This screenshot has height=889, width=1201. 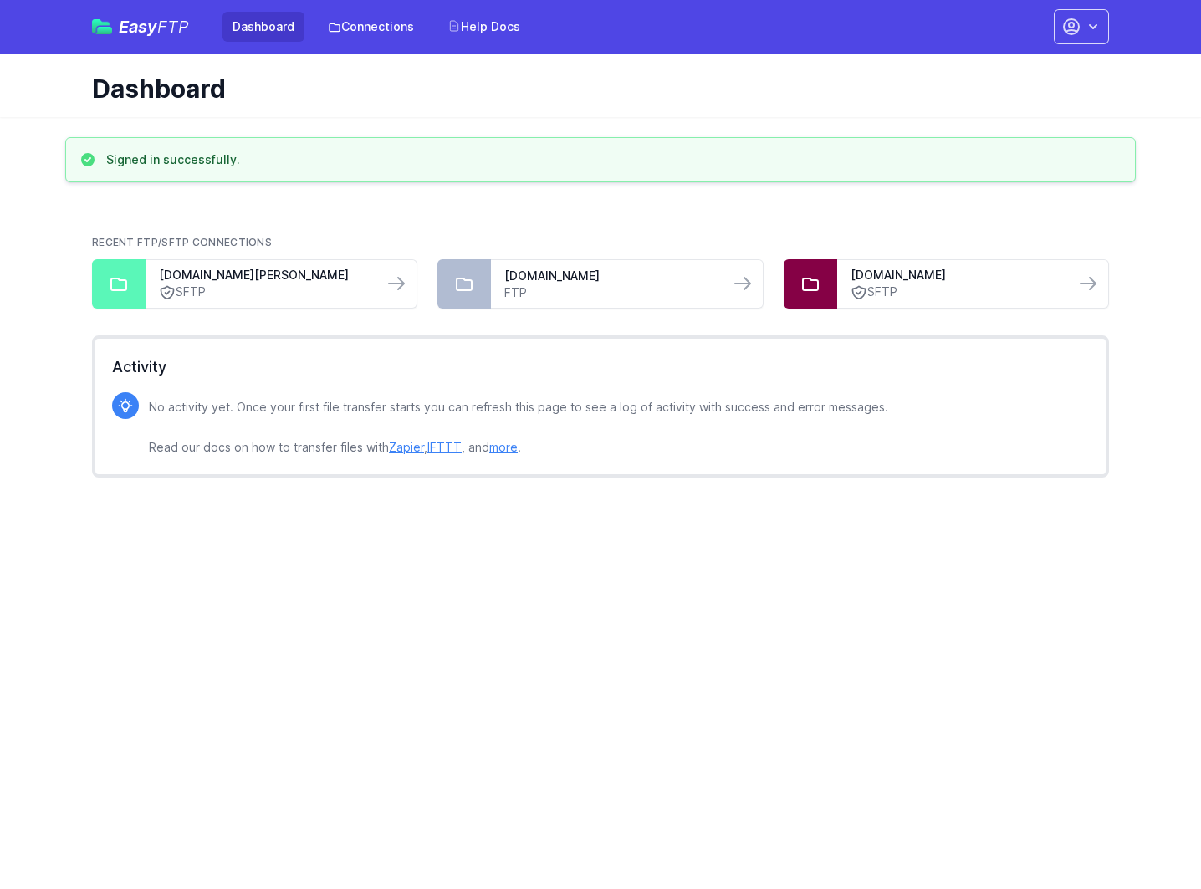 What do you see at coordinates (601, 243) in the screenshot?
I see `h2: Recent FTP/SFTP Connections` at bounding box center [601, 243].